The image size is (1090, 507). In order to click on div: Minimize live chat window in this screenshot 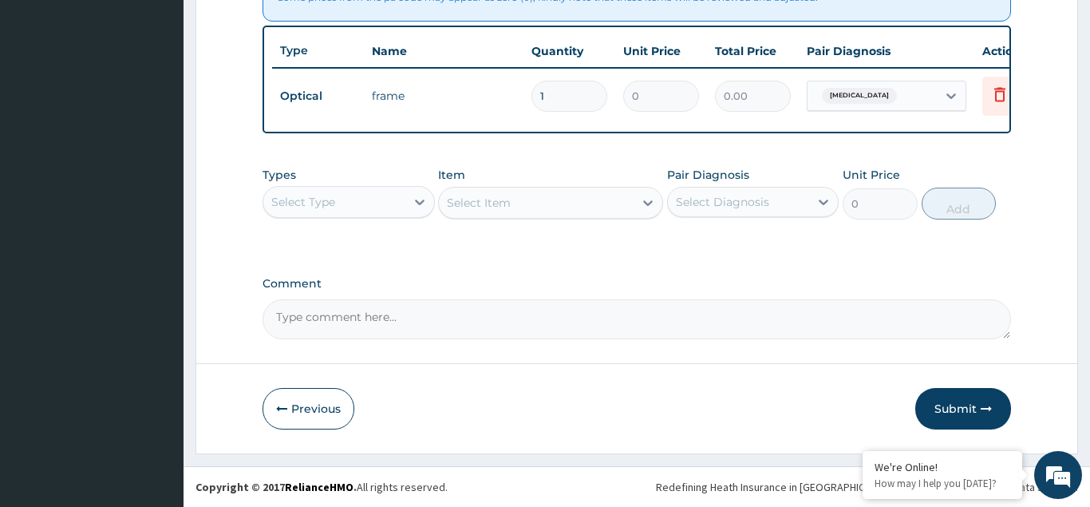, I will do `click(281, 27)`.